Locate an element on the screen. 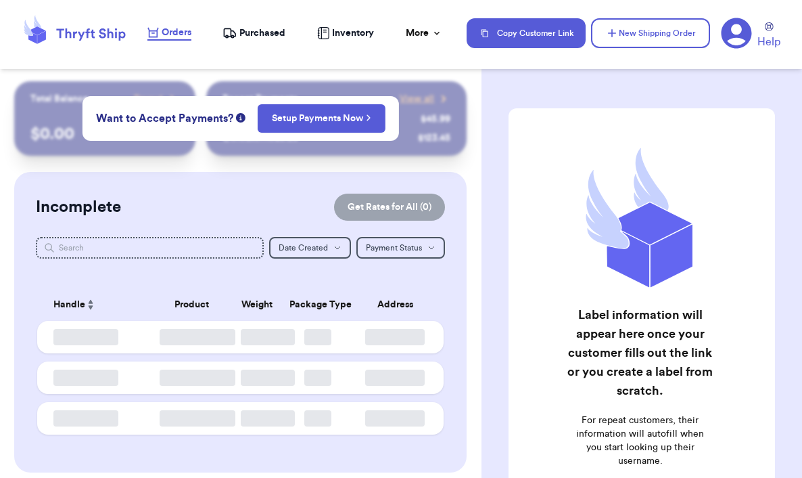 The width and height of the screenshot is (802, 478). a: View all is located at coordinates (425, 99).